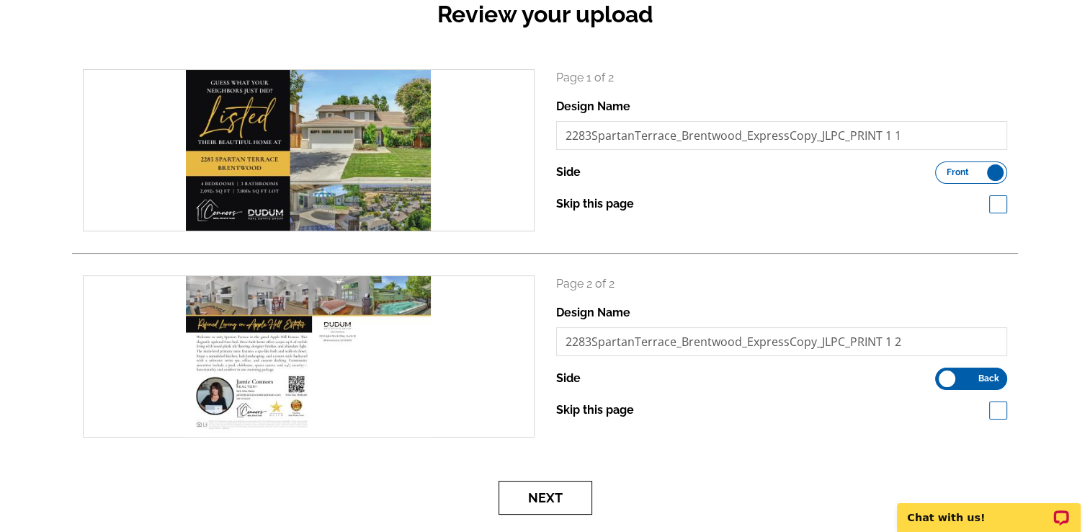  Describe the element at coordinates (91, 31) in the screenshot. I see `p: Chat with us!` at that location.